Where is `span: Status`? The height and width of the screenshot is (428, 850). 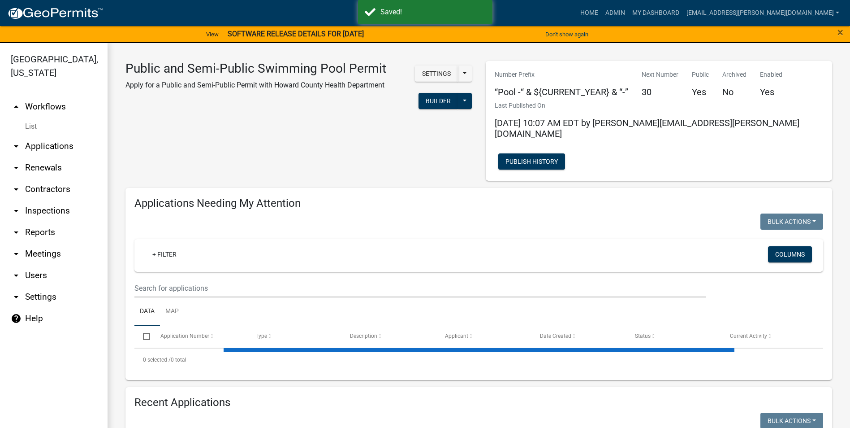 span: Status is located at coordinates (643, 336).